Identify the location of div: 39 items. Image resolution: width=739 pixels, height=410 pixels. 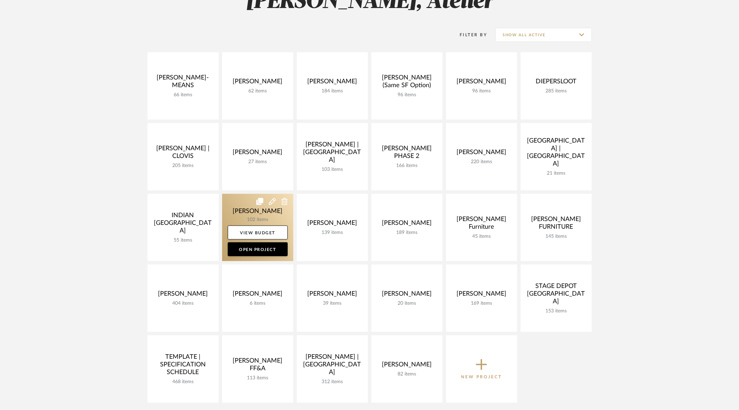
(332, 303).